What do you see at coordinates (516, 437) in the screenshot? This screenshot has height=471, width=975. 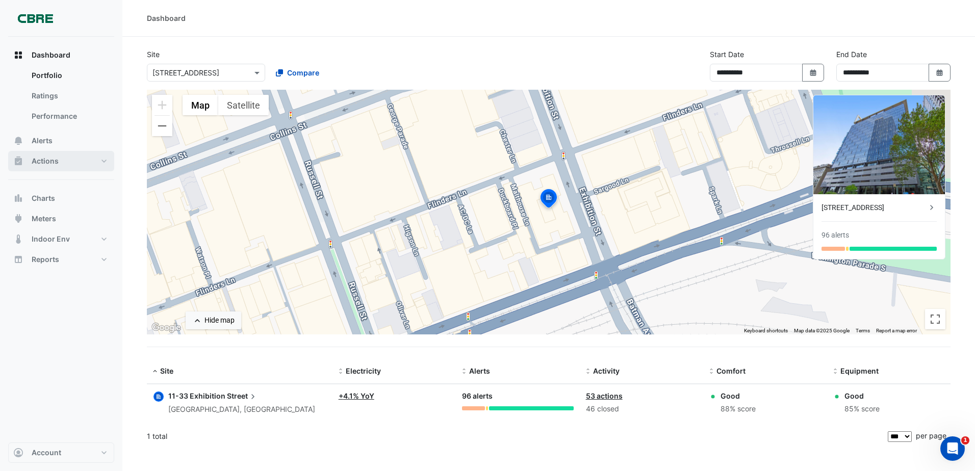 I see `div: 1 total` at bounding box center [516, 437].